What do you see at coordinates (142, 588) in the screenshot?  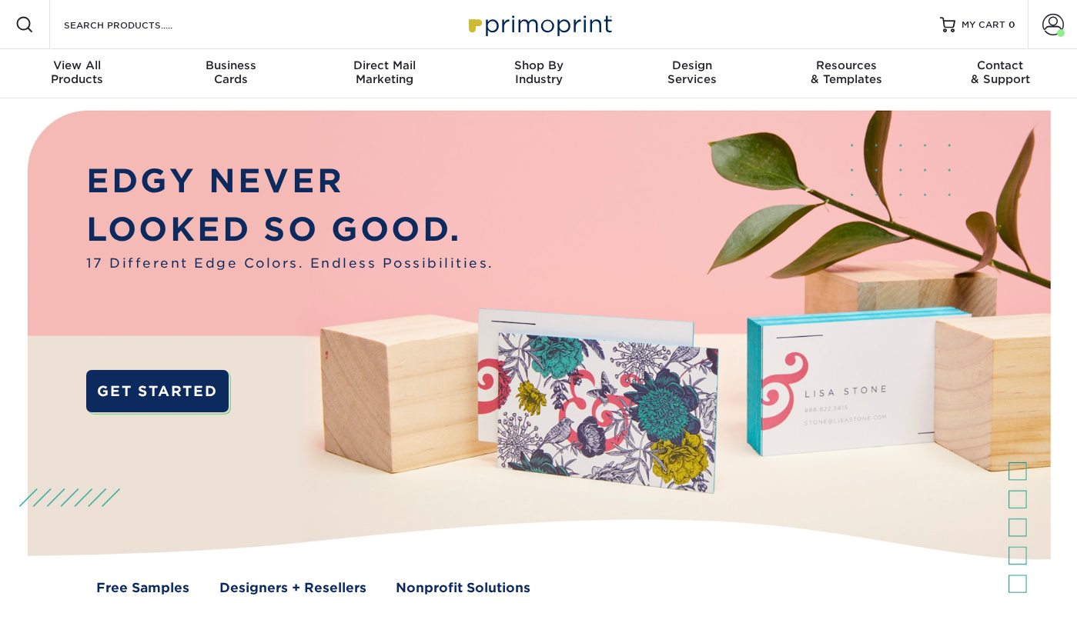 I see `a: Free Samples` at bounding box center [142, 588].